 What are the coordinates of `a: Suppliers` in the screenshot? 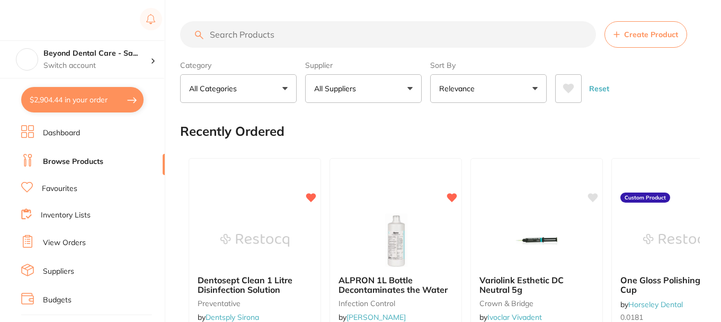 It's located at (58, 271).